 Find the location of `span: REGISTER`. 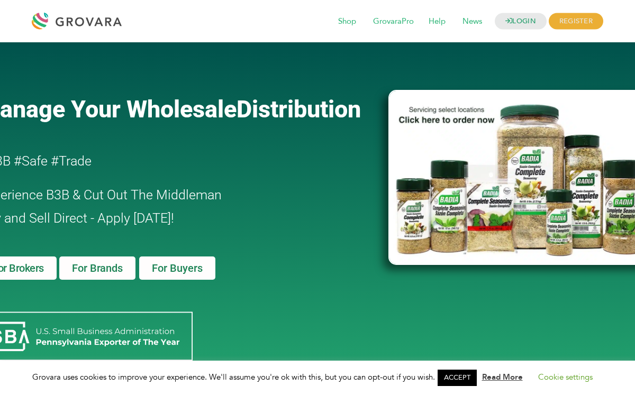

span: REGISTER is located at coordinates (576, 21).